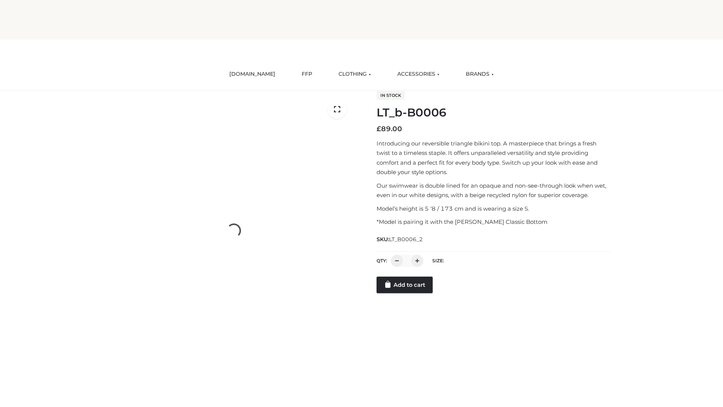  Describe the element at coordinates (494, 190) in the screenshot. I see `p: Our swimwear is double lined for an opaque and non-see-through look when wet, even in our white d...` at that location.